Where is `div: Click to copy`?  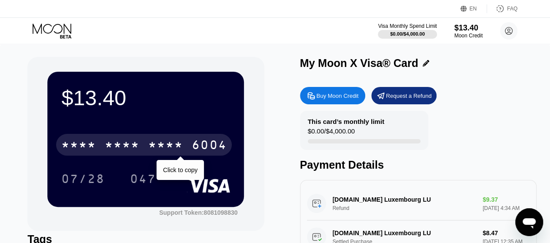
div: Click to copy is located at coordinates (180, 170).